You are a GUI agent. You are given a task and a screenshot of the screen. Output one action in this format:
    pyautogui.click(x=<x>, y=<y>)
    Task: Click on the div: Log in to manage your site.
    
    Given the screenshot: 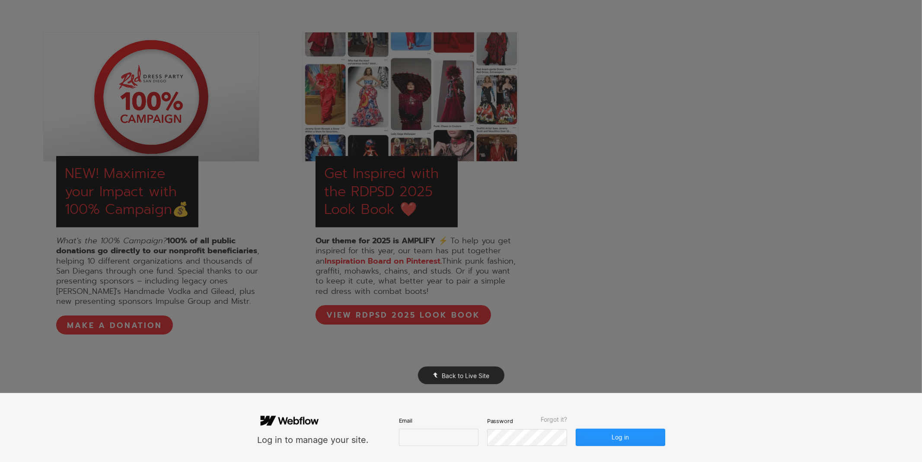 What is the action you would take?
    pyautogui.click(x=313, y=440)
    